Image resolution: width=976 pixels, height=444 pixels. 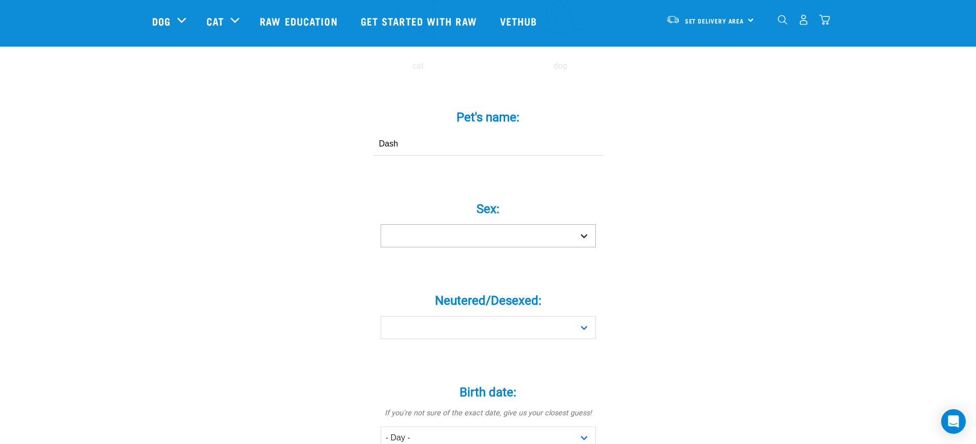 What do you see at coordinates (673, 19) in the screenshot?
I see `img: van-moving.png` at bounding box center [673, 19].